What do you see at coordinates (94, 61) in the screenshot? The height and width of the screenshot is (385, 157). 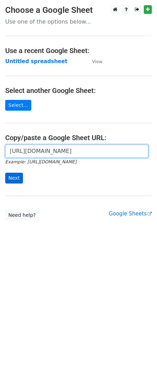 I see `a: View` at bounding box center [94, 61].